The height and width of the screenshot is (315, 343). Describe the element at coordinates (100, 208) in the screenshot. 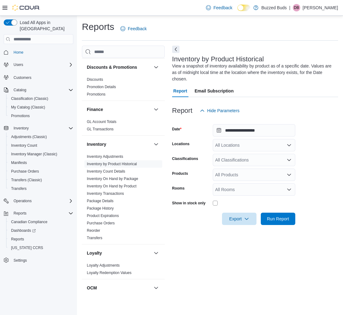

I see `span: Package History` at that location.